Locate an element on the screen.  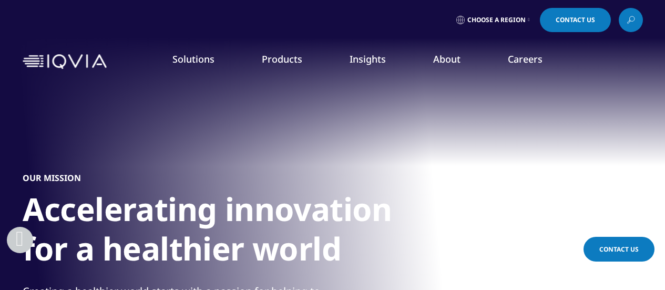
span: Choose a Region is located at coordinates (496, 20).